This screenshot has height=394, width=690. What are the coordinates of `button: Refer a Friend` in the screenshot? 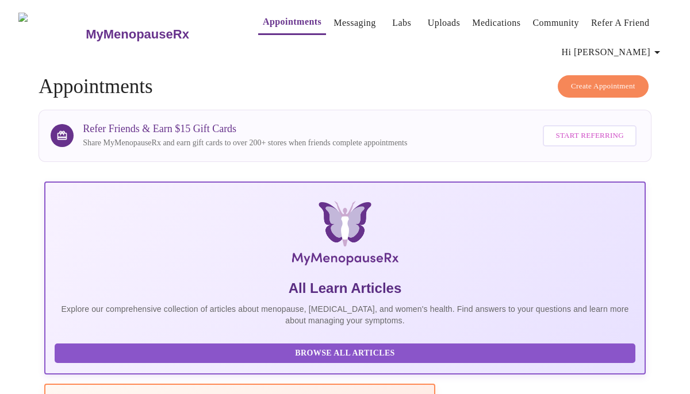 It's located at (620, 23).